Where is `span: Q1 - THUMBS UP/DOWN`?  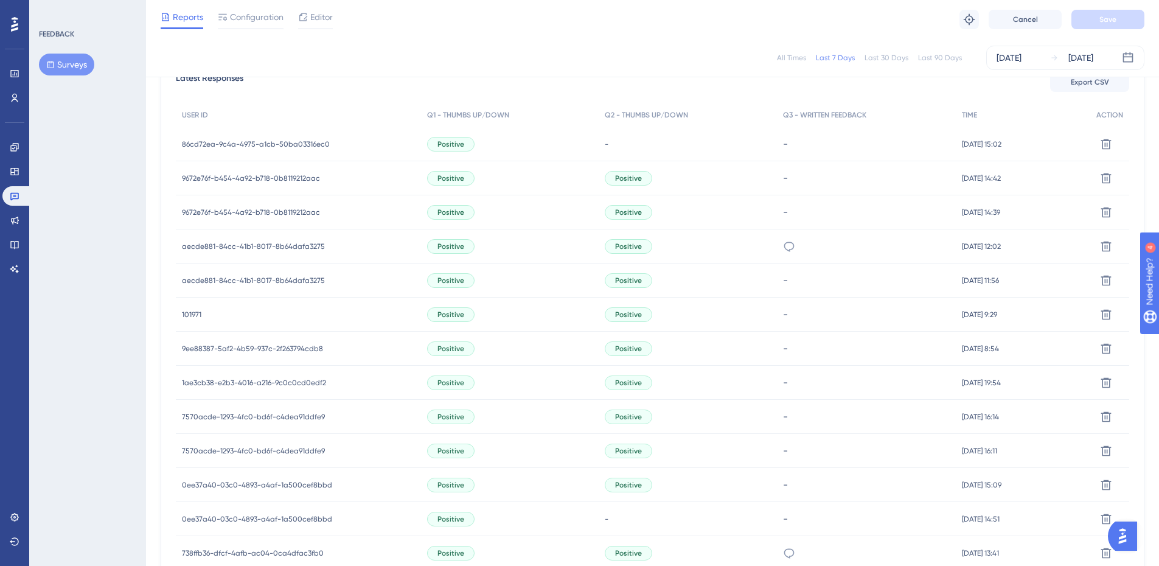 span: Q1 - THUMBS UP/DOWN is located at coordinates (468, 115).